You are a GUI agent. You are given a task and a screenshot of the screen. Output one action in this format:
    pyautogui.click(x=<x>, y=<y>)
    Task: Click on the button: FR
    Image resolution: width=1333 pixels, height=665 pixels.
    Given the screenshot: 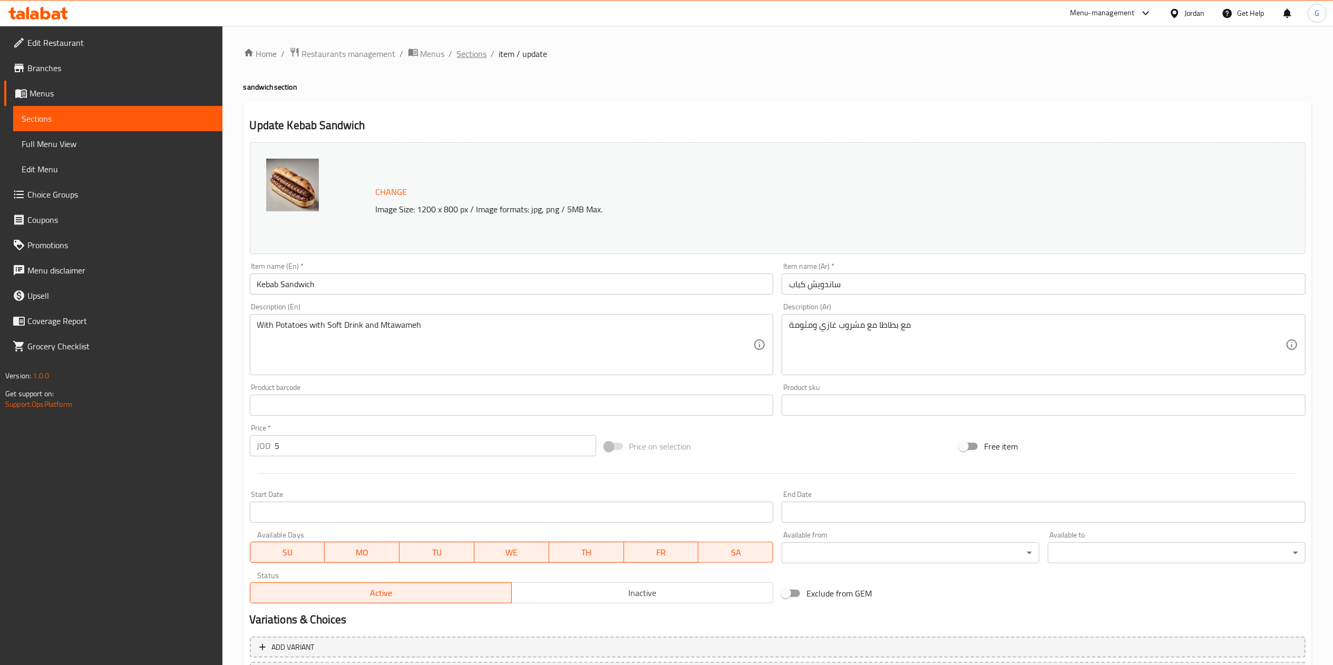 What is the action you would take?
    pyautogui.click(x=661, y=552)
    